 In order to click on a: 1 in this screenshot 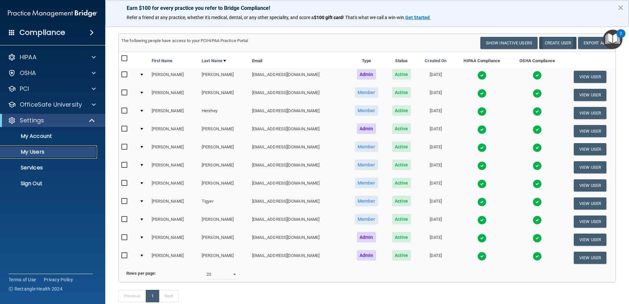, I will do `click(152, 296)`.